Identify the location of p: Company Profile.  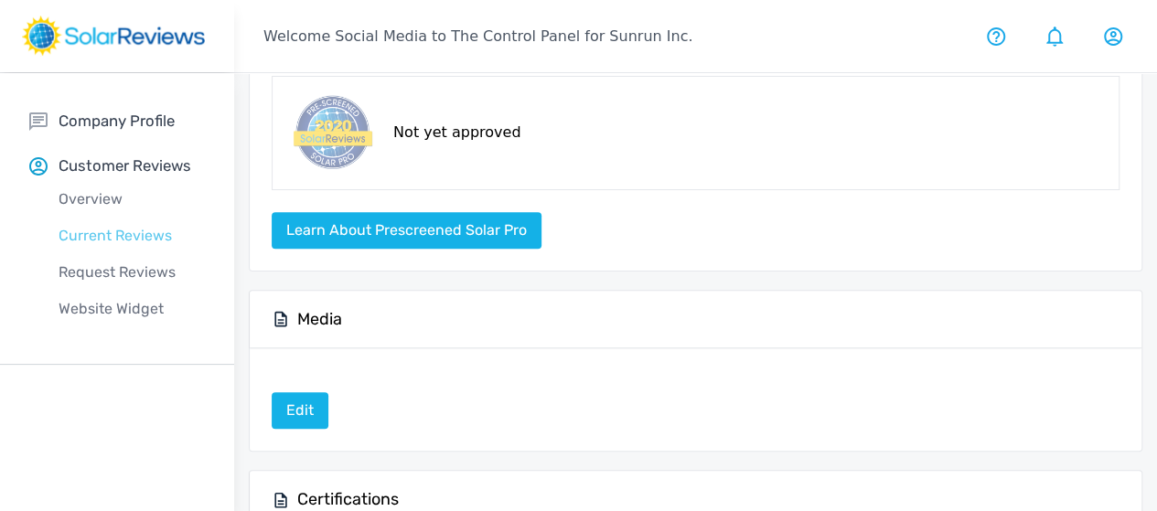
(116, 121).